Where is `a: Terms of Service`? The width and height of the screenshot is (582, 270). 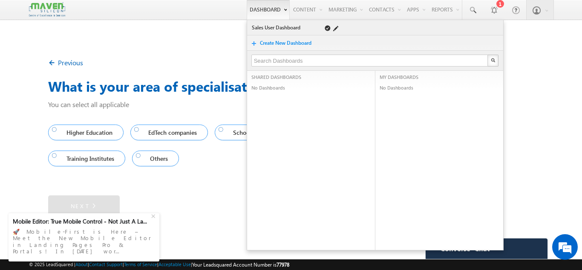 a: Terms of Service is located at coordinates (141, 264).